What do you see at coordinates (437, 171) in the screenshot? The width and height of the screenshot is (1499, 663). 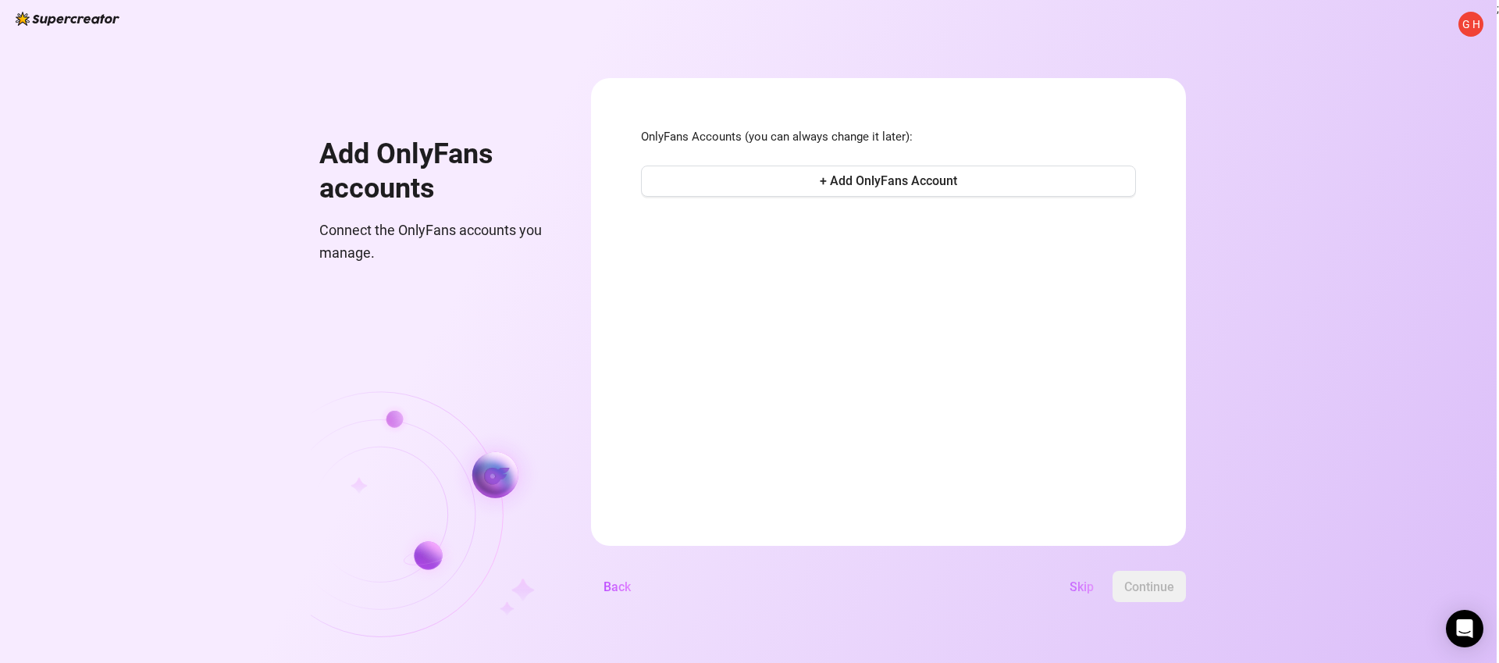 I see `h1: Add OnlyFans accounts` at bounding box center [437, 171].